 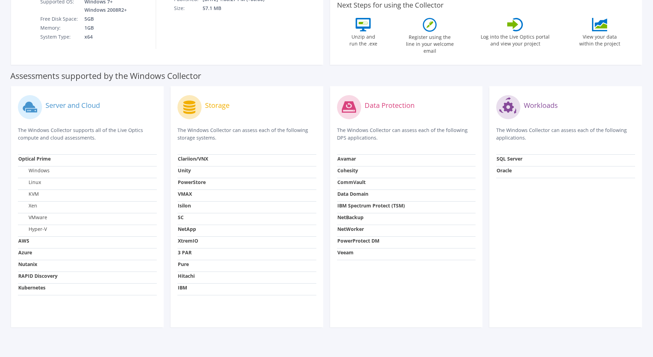 I want to click on strong: Isilon, so click(x=184, y=205).